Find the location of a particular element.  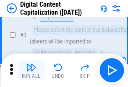

img: Support is located at coordinates (104, 8).